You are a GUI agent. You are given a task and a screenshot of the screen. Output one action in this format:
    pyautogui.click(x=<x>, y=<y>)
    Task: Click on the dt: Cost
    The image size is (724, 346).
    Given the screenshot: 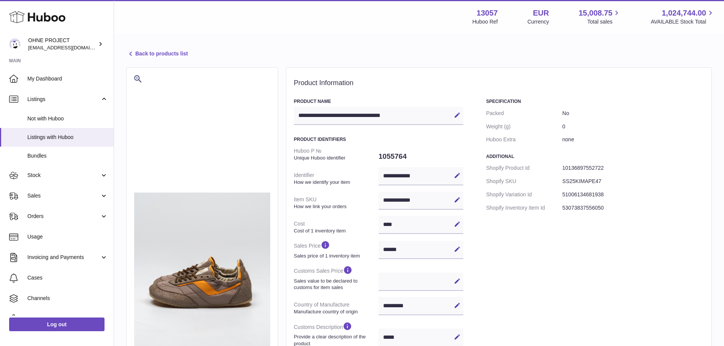 What is the action you would take?
    pyautogui.click(x=336, y=227)
    